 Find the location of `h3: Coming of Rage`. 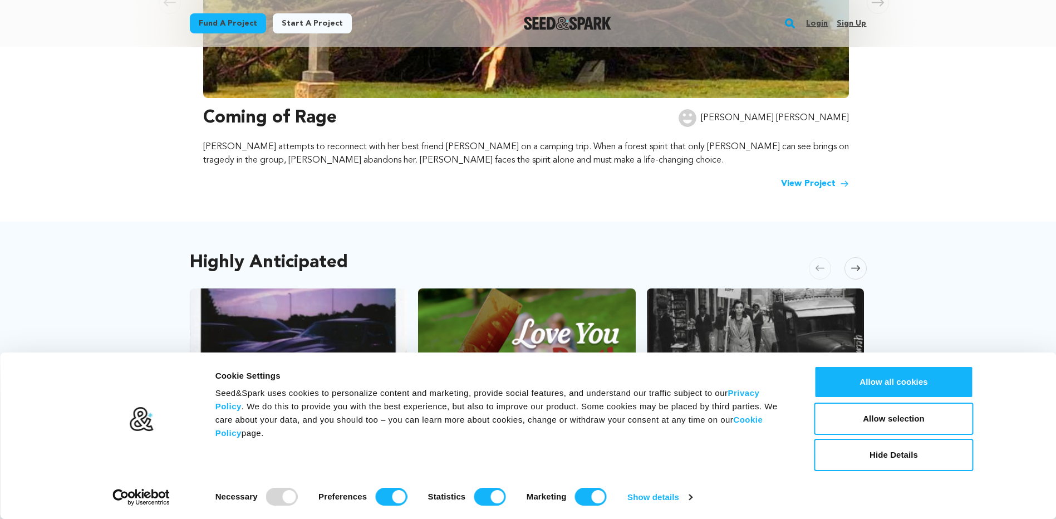

h3: Coming of Rage is located at coordinates (270, 118).